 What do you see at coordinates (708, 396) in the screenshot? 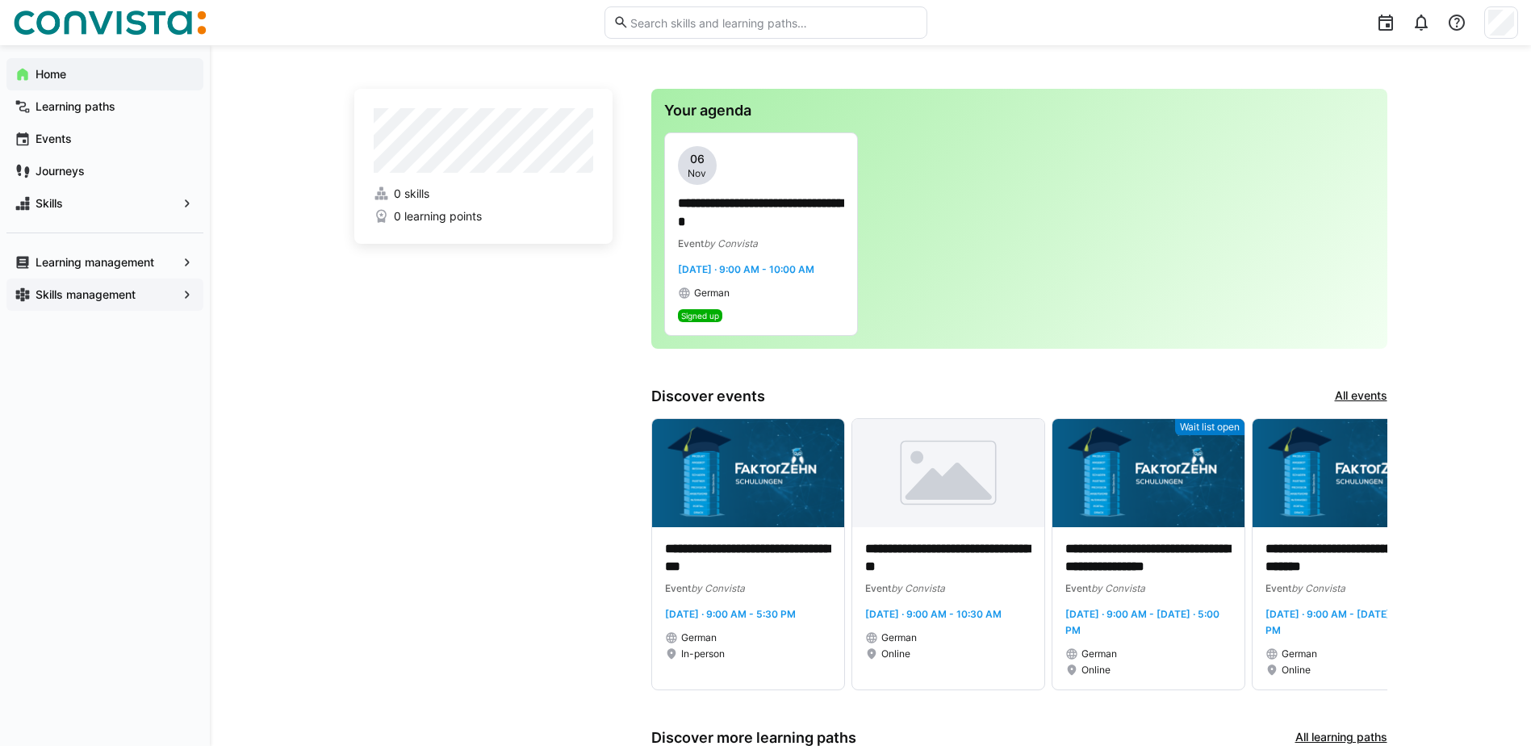
I see `h3: Discover events` at bounding box center [708, 396].